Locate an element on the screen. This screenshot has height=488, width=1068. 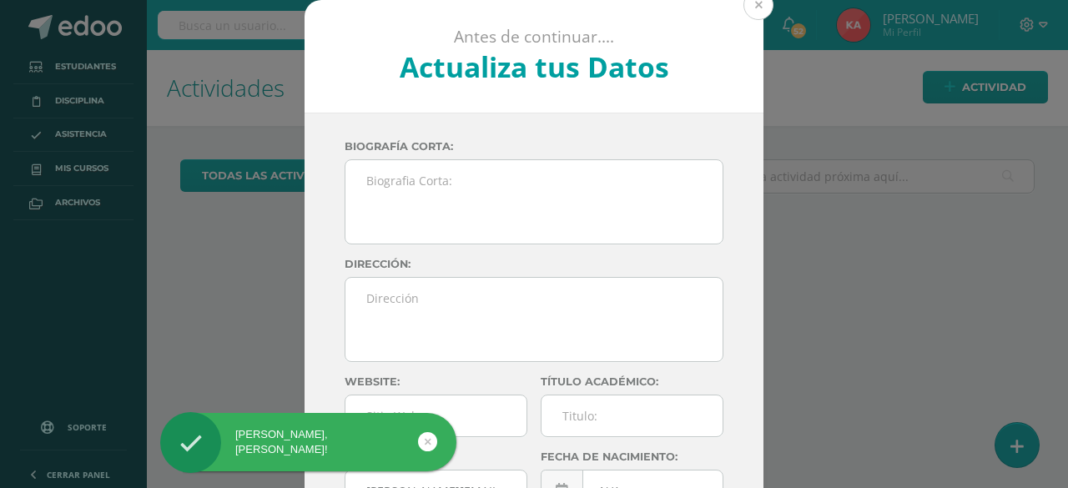
h2: Actualiza tus Datos is located at coordinates (534, 67).